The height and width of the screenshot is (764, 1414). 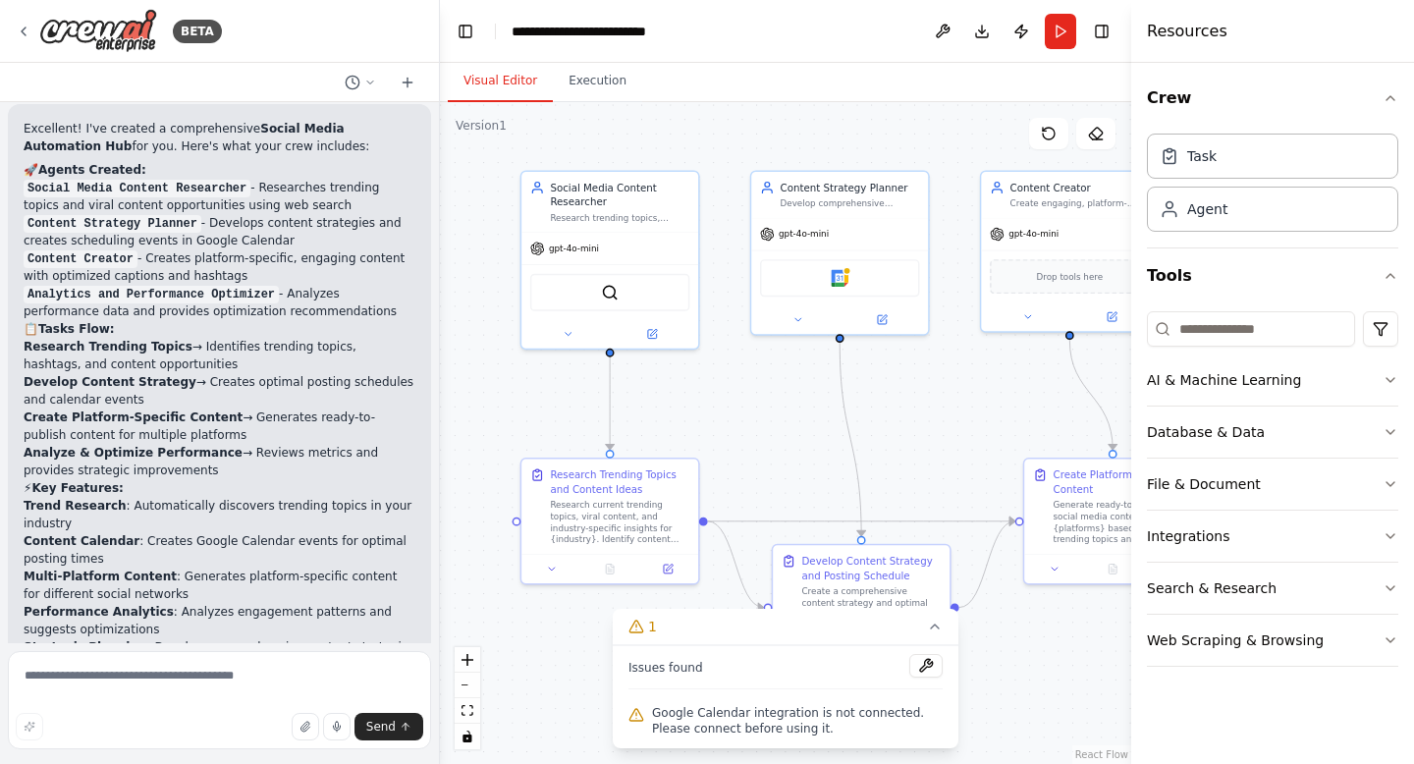 I want to click on g: Edge from e5eb3352-73e5-4d83-9100-b6e8d683d545 to 6d1696ed-c1ec-4cc4-99fd-ffba6ceef929, so click(x=850, y=439).